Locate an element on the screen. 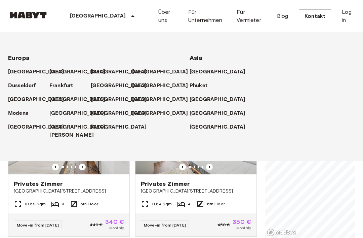 The width and height of the screenshot is (363, 238). span: 3 is located at coordinates (63, 204).